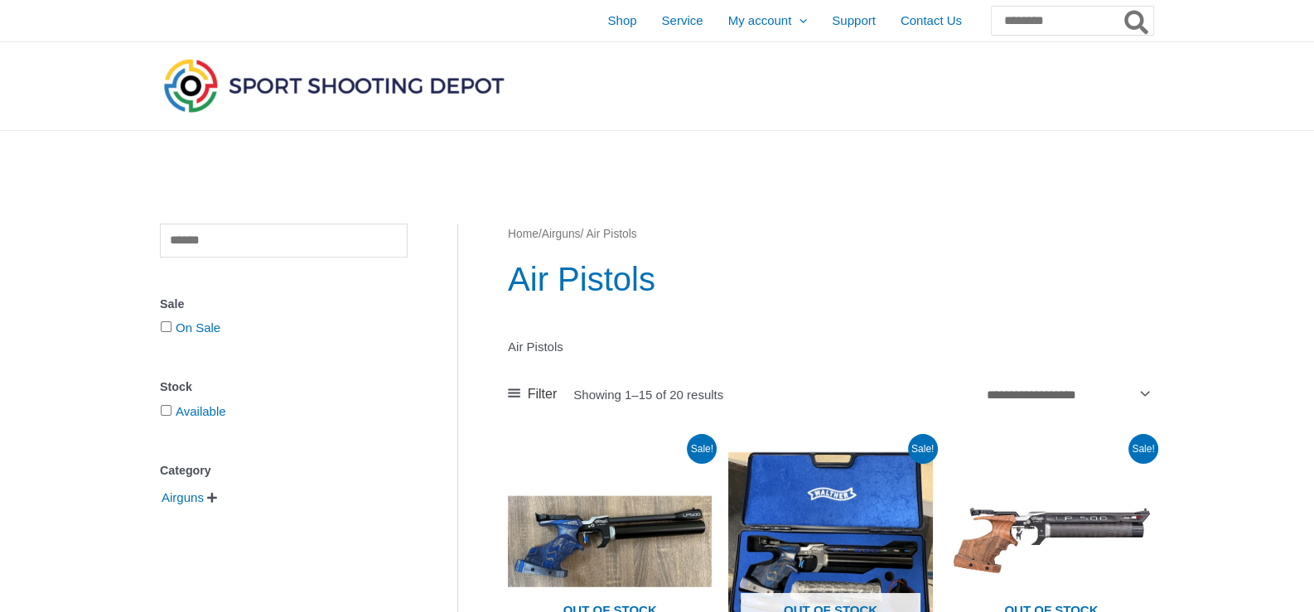 Image resolution: width=1314 pixels, height=612 pixels. What do you see at coordinates (830, 347) in the screenshot?
I see `p: Air Pistols` at bounding box center [830, 347].